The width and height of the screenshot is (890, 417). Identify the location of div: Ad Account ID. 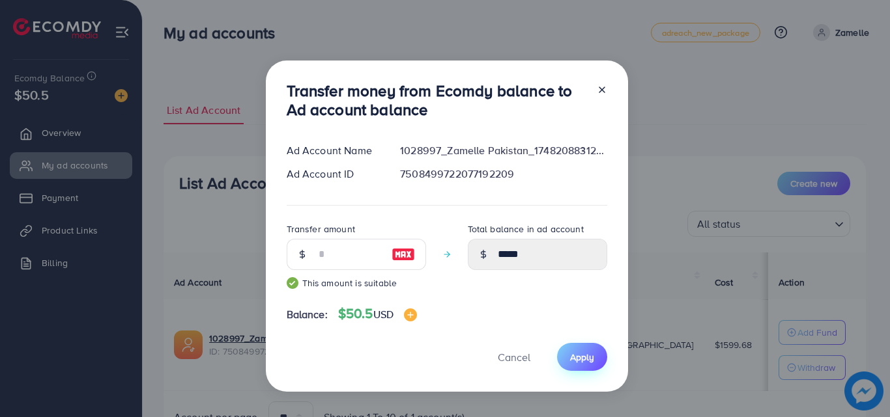
(333, 174).